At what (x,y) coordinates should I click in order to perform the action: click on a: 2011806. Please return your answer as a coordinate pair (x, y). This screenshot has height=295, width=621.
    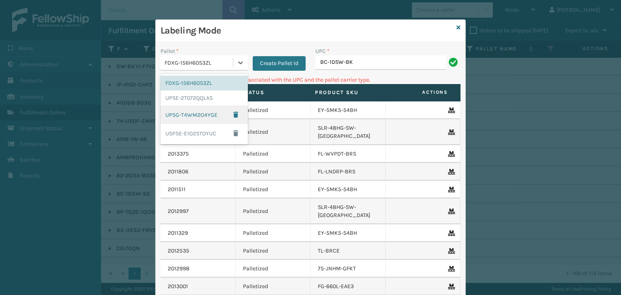
    Looking at the image, I should click on (178, 172).